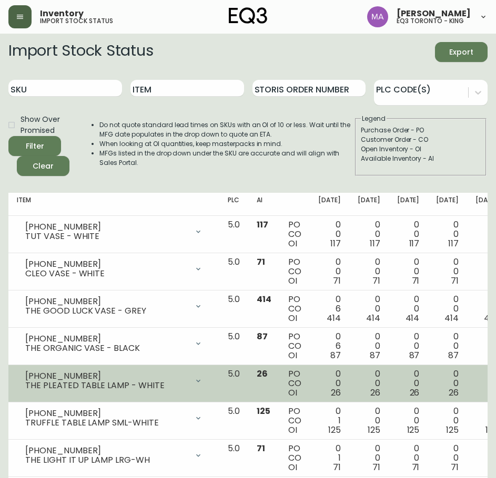 This screenshot has height=478, width=496. What do you see at coordinates (106, 236) in the screenshot?
I see `div: TUT VASE - WHITE` at bounding box center [106, 236].